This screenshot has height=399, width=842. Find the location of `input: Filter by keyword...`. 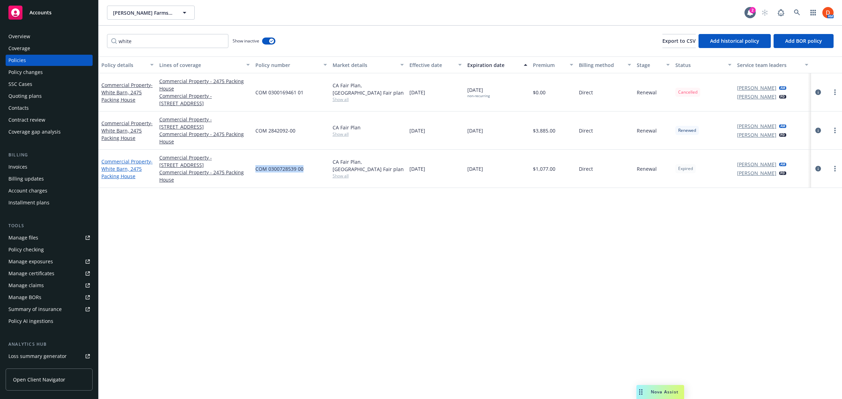

input: Filter by keyword... is located at coordinates (168, 41).